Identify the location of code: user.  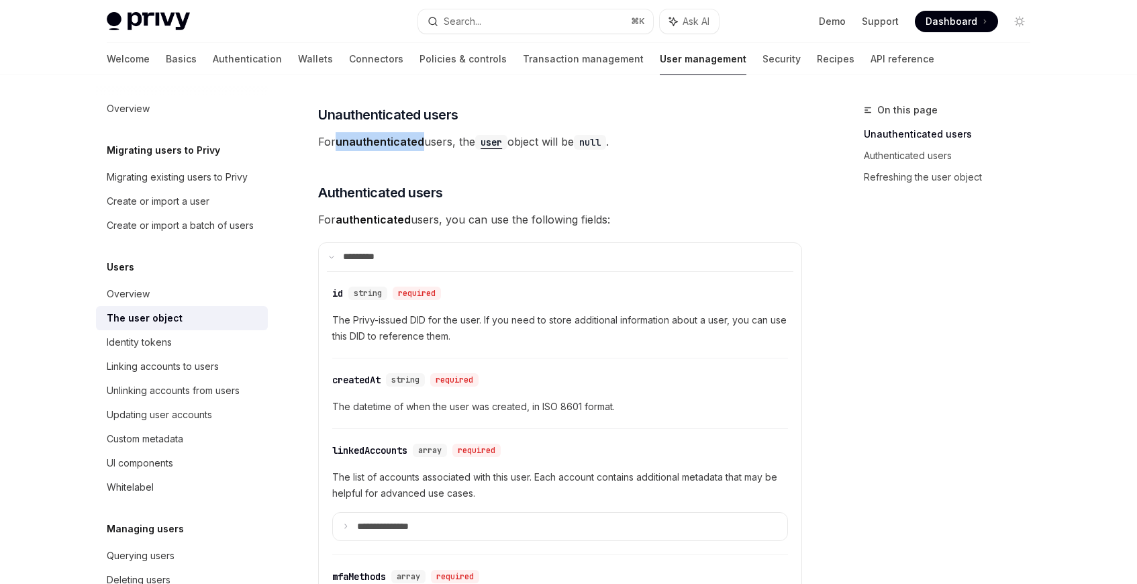
(491, 142).